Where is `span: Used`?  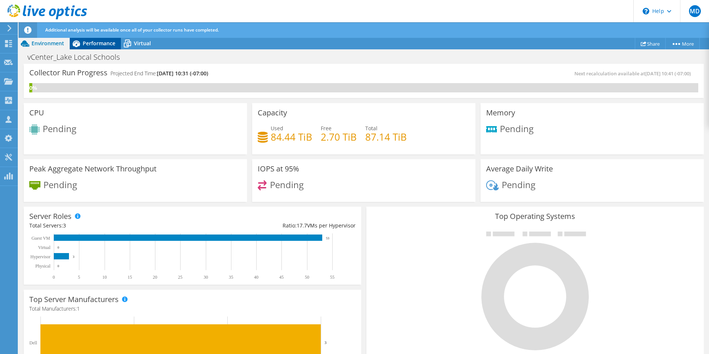
span: Used is located at coordinates (277, 128).